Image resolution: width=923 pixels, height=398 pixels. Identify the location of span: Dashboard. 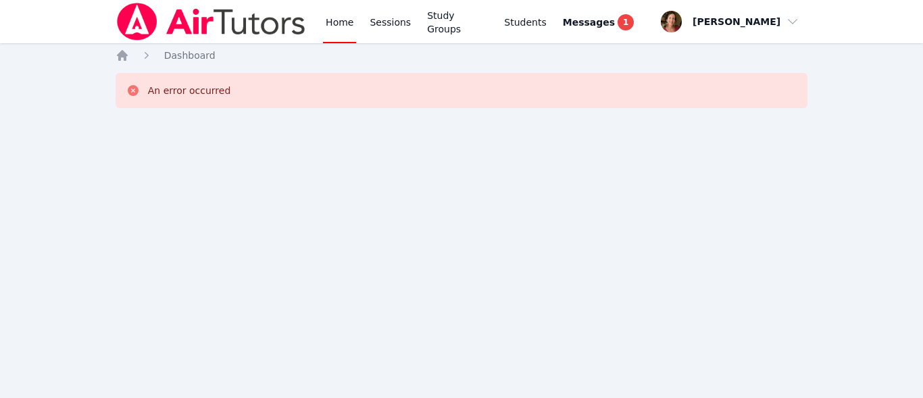
(190, 55).